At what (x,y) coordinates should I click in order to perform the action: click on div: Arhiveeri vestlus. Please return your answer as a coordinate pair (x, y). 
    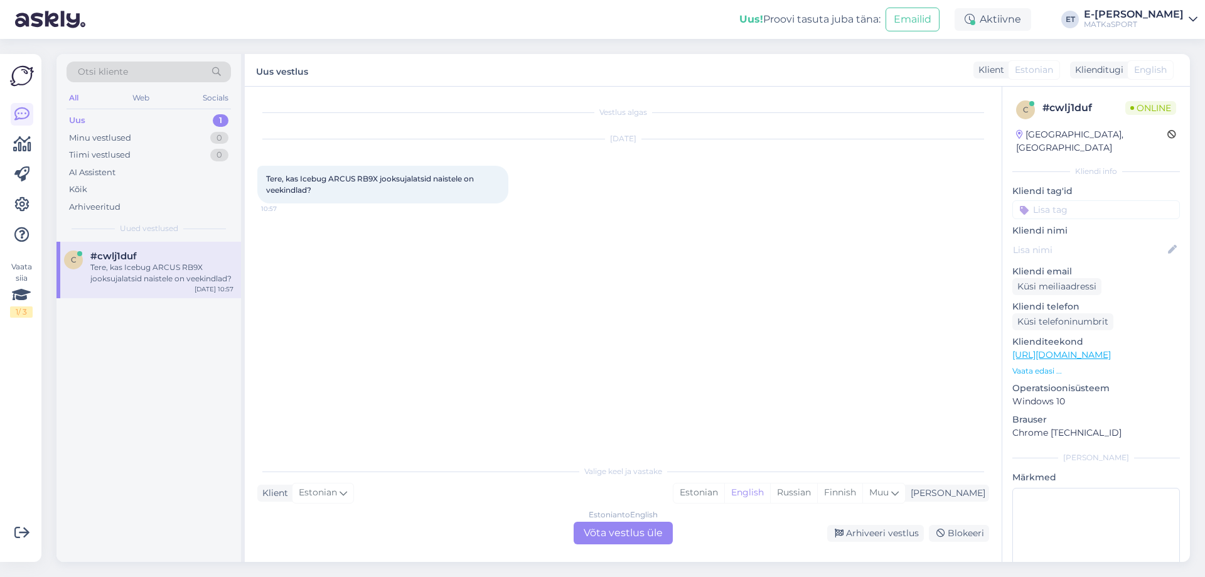
    Looking at the image, I should click on (876, 533).